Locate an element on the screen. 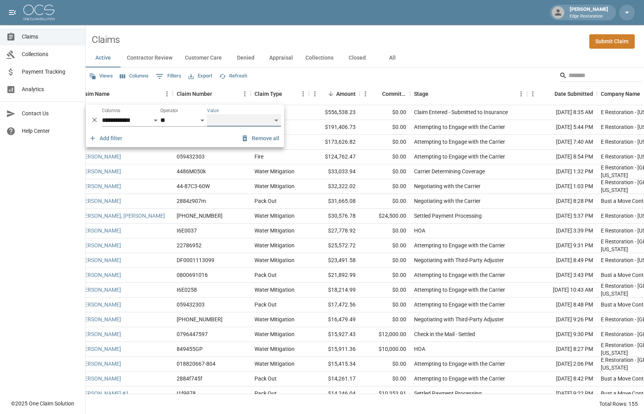 Image resolution: width=644 pixels, height=414 pixels. div: $15,911.36 is located at coordinates (334, 349).